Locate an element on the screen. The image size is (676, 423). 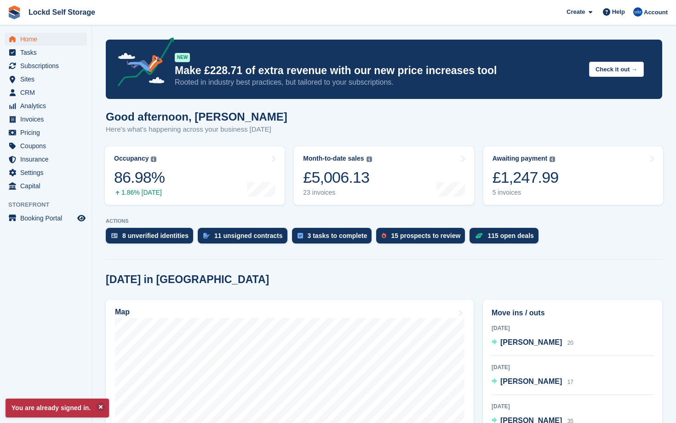
span: Invoices is located at coordinates (48, 119).